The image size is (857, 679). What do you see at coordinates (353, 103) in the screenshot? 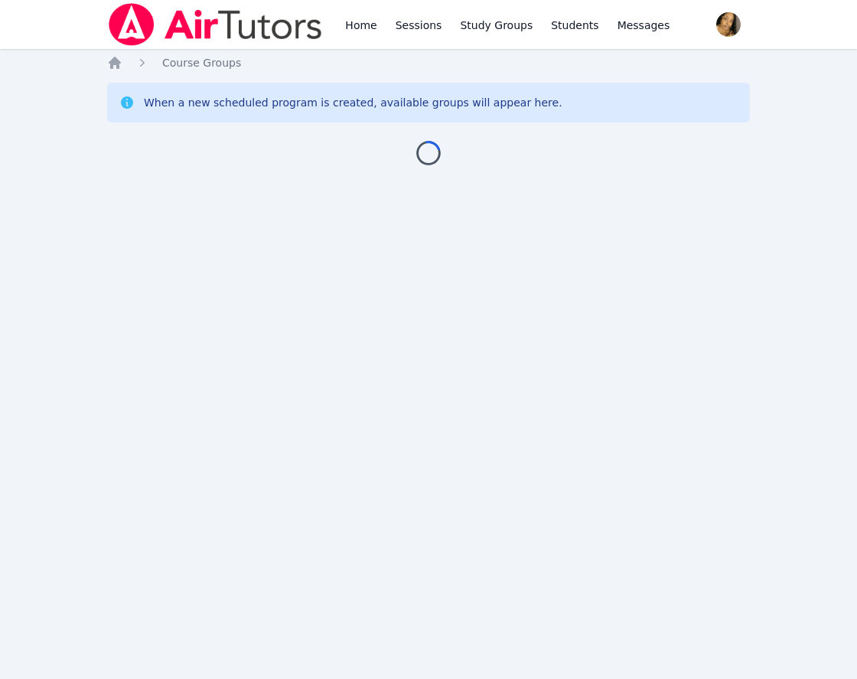
I see `div: When a new scheduled program is created, available groups will appear here.` at bounding box center [353, 103].